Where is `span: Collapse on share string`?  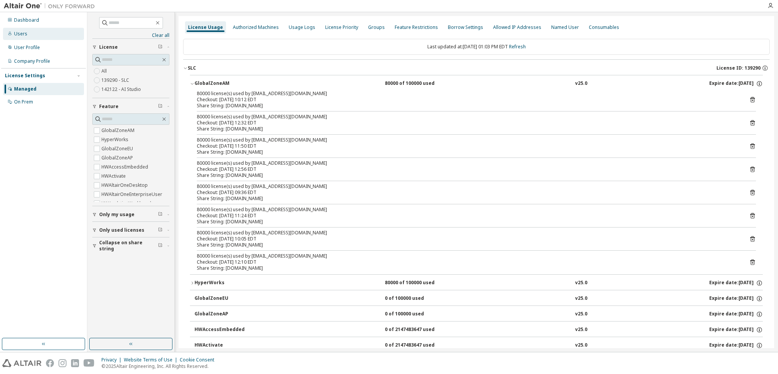 span: Collapse on share string is located at coordinates (128, 245).